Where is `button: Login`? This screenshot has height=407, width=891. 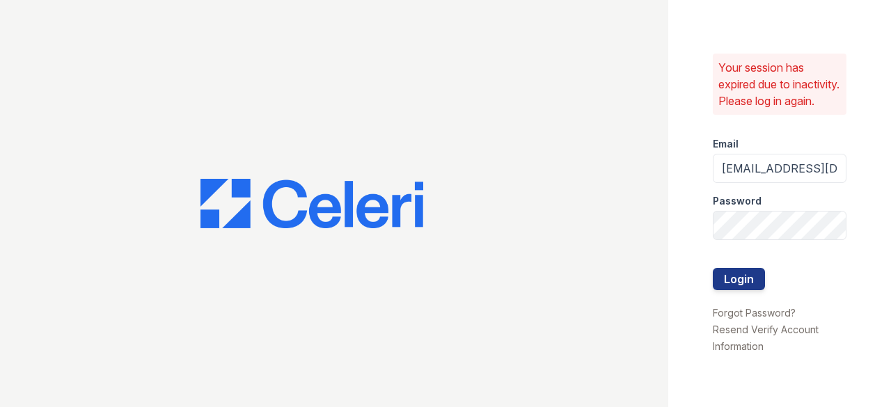
button: Login is located at coordinates (739, 279).